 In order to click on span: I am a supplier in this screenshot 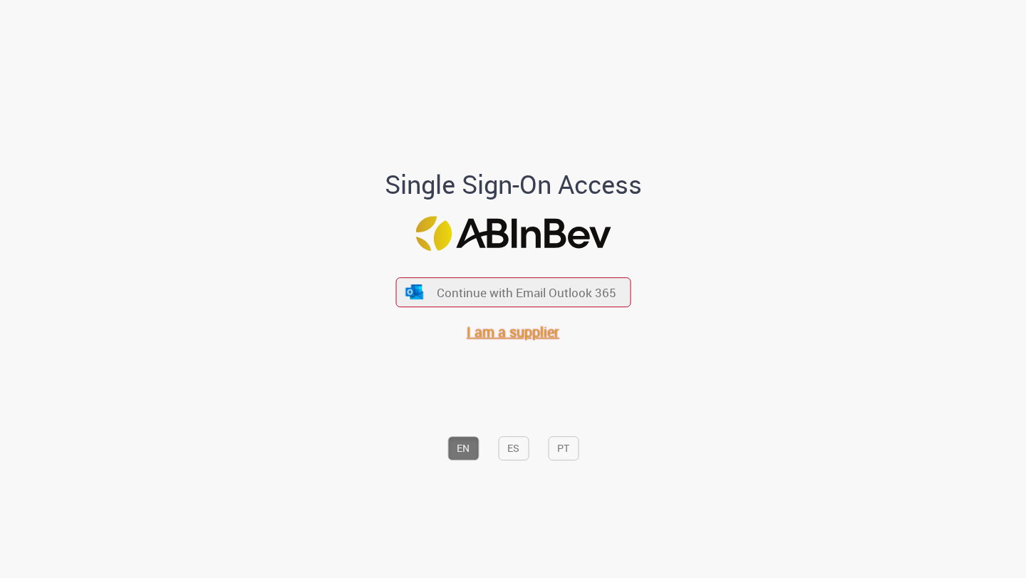, I will do `click(513, 331)`.